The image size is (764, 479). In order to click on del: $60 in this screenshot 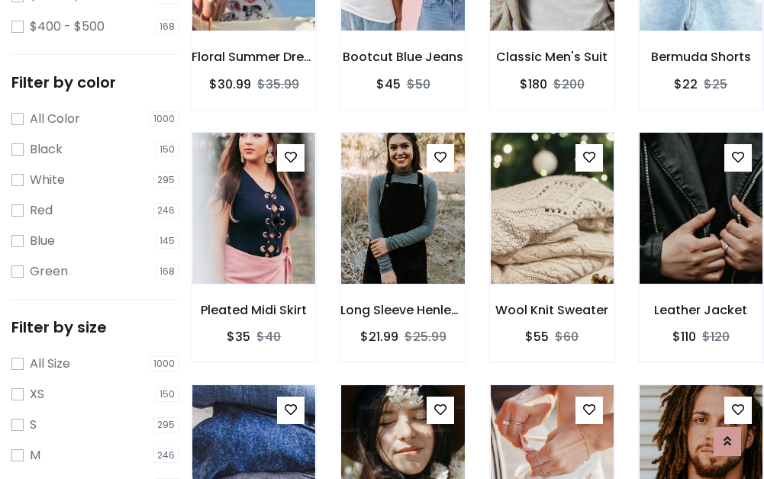, I will do `click(566, 337)`.